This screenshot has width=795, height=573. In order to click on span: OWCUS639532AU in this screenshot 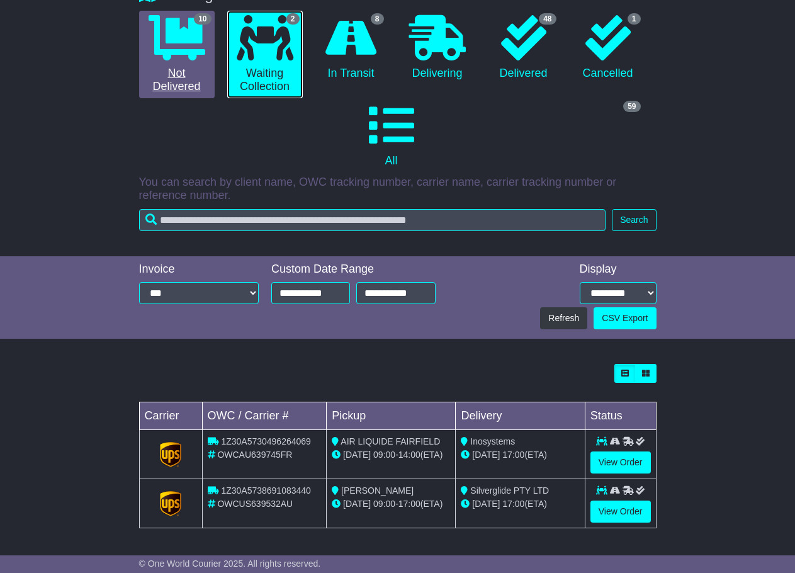, I will do `click(255, 504)`.